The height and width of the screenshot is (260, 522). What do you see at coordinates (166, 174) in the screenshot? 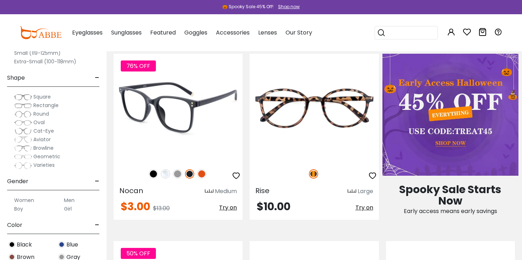
I see `img: Clear` at bounding box center [166, 174].